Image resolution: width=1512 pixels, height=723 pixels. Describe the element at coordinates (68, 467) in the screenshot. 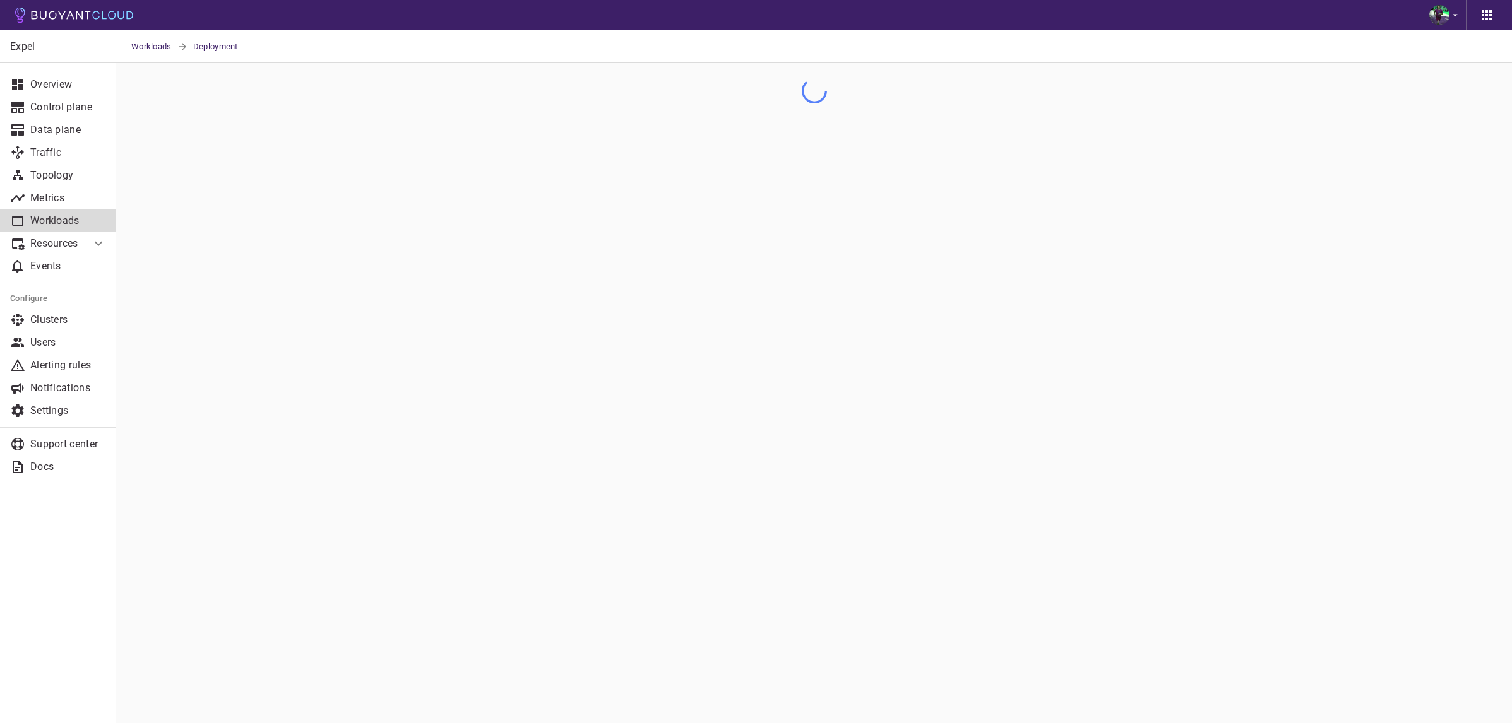

I see `p: Docs` at that location.